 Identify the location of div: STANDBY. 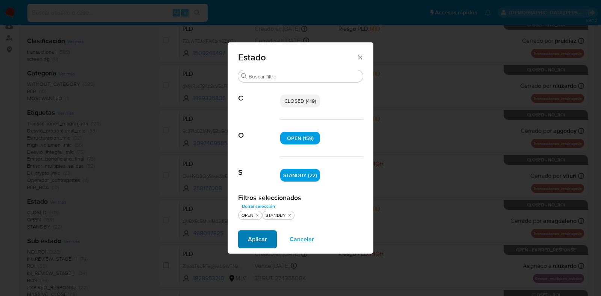
(276, 216).